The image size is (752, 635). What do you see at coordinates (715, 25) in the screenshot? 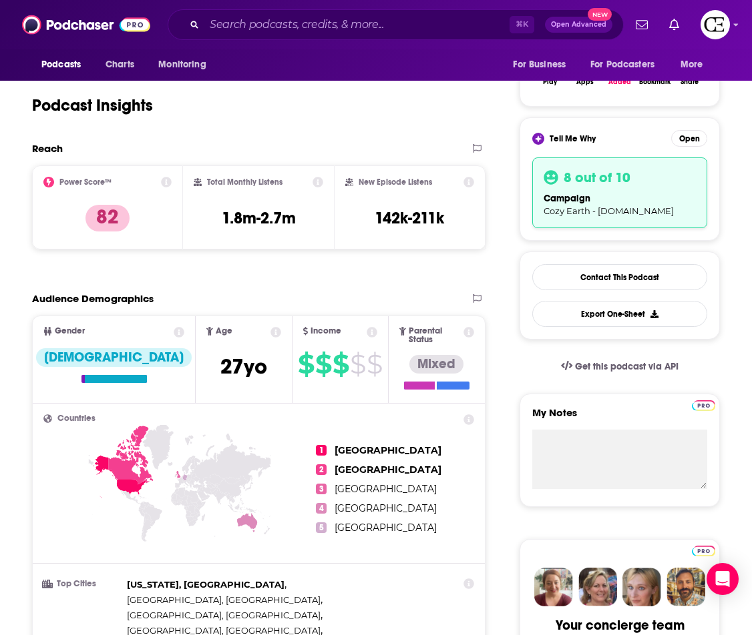
I see `button: Show profile menu` at bounding box center [715, 25].